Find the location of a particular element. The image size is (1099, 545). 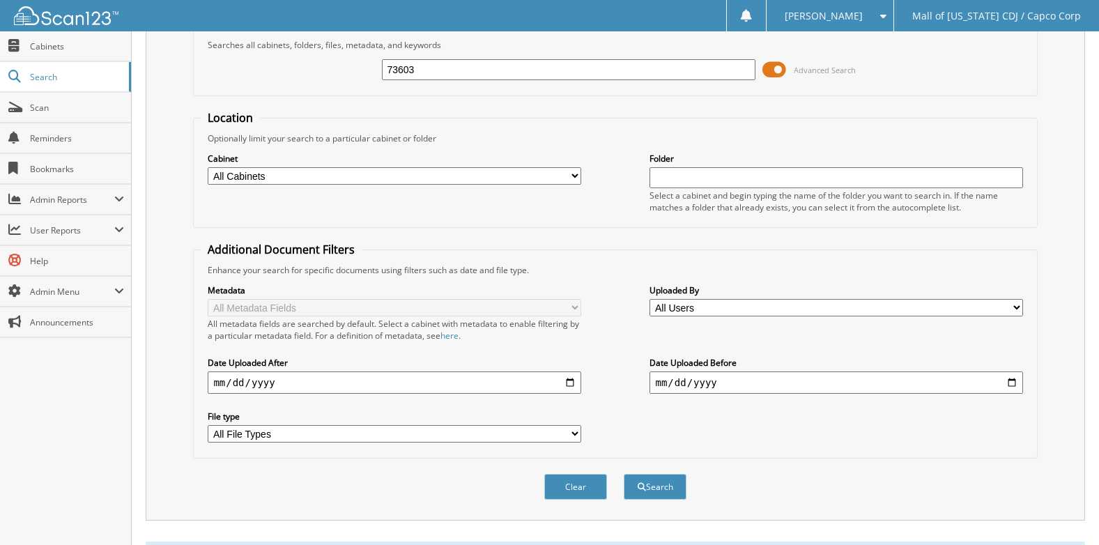

label: Folder is located at coordinates (836, 158).